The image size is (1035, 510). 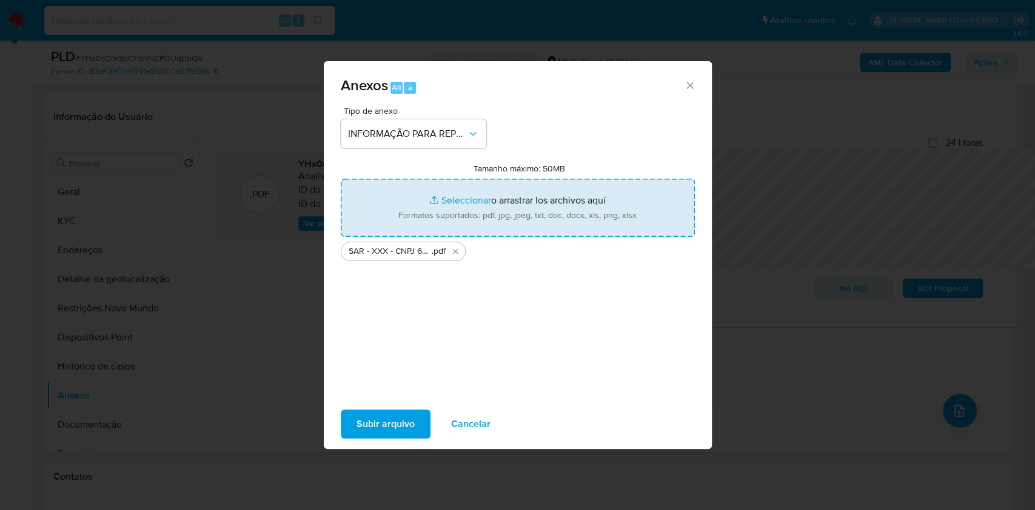 What do you see at coordinates (410, 87) in the screenshot?
I see `span: a` at bounding box center [410, 87].